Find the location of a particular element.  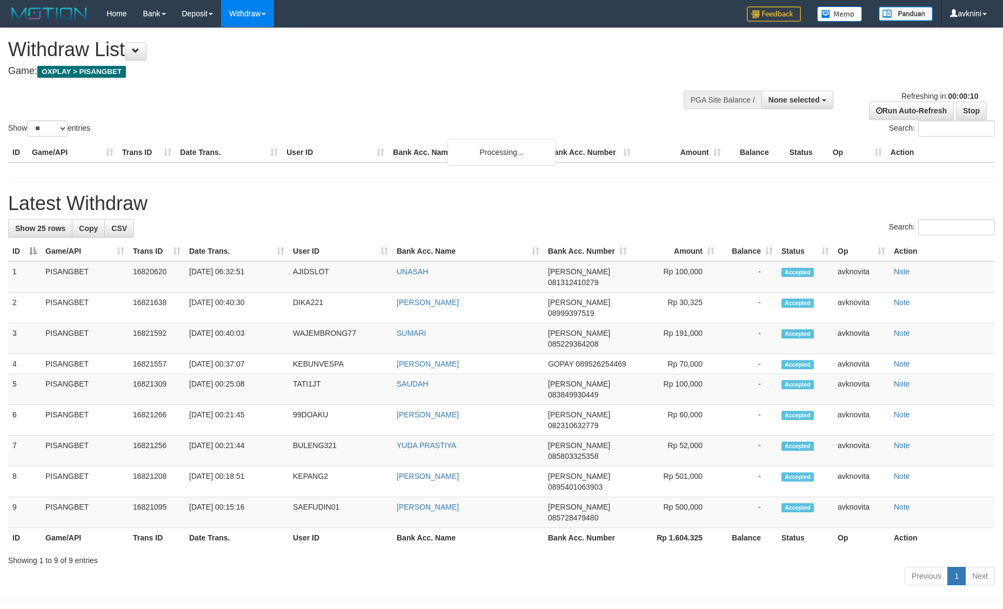

td: Rp 191,000 is located at coordinates (675, 339).